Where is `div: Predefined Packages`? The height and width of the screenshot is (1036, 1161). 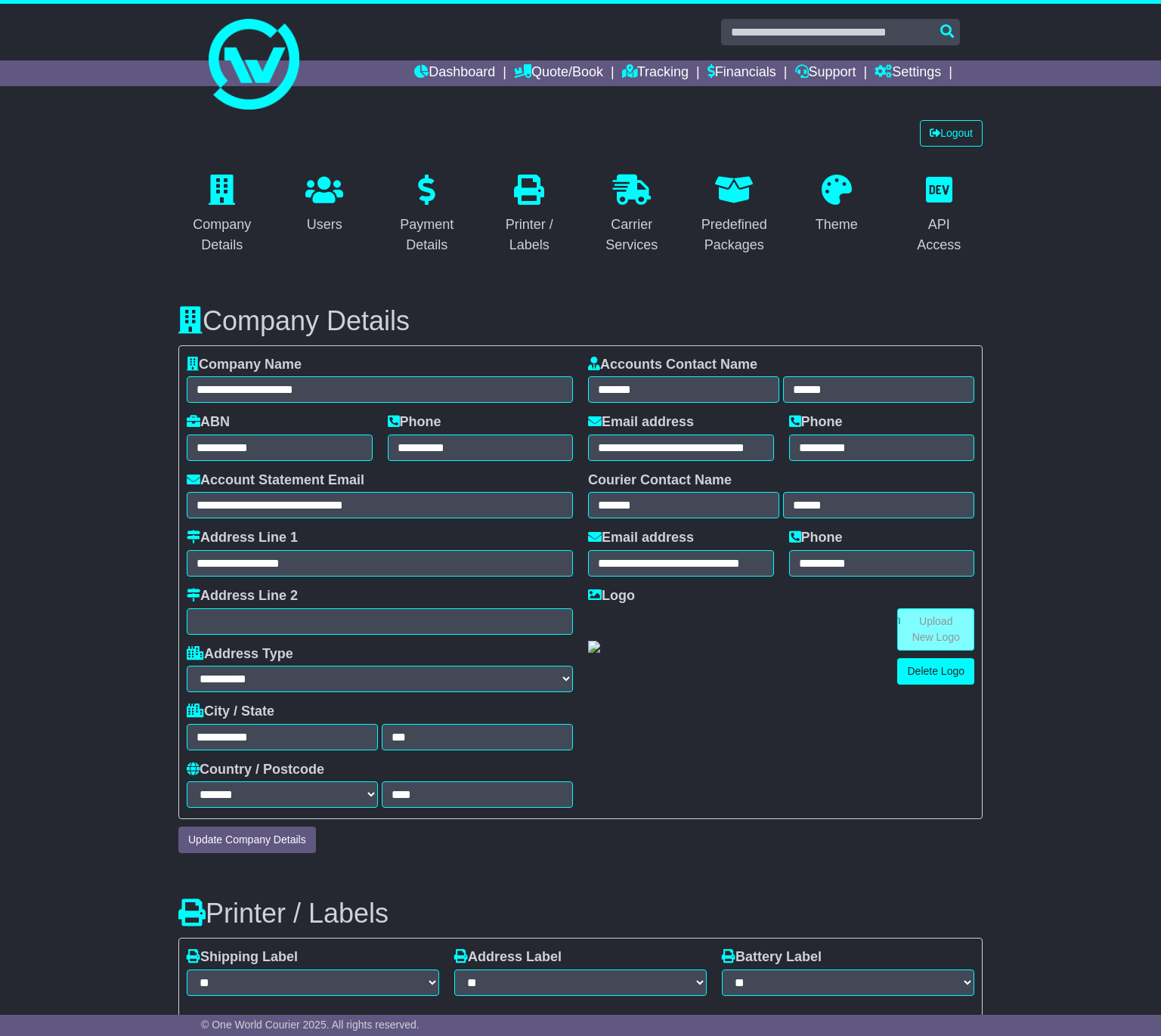
div: Predefined Packages is located at coordinates (735, 235).